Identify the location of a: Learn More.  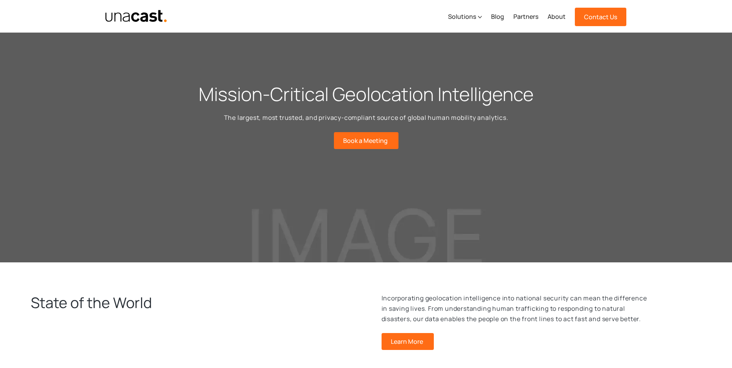
(408, 342).